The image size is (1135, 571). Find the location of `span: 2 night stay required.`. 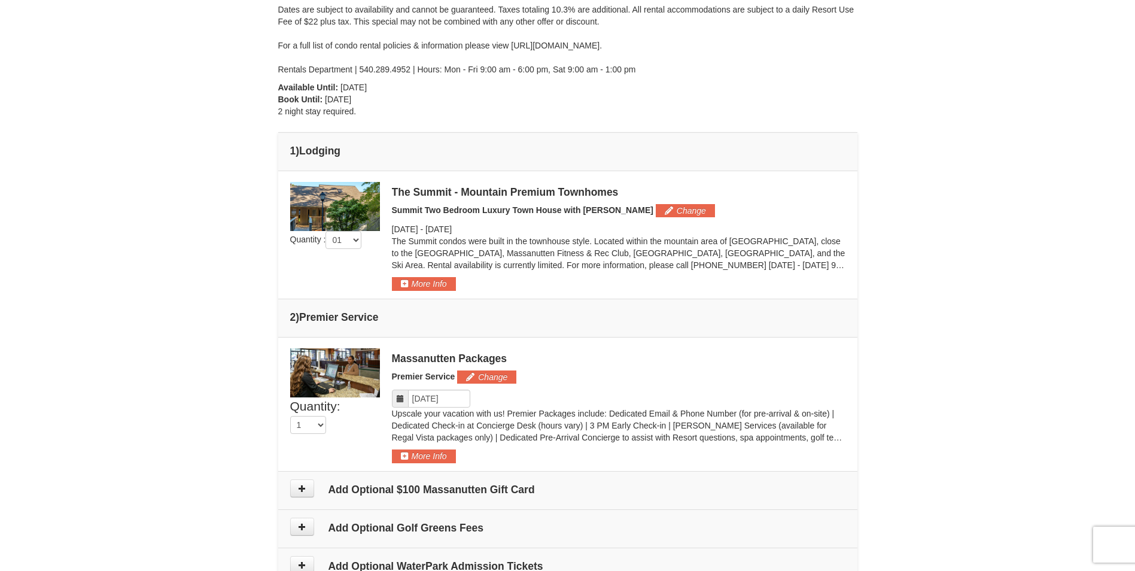

span: 2 night stay required. is located at coordinates (317, 111).